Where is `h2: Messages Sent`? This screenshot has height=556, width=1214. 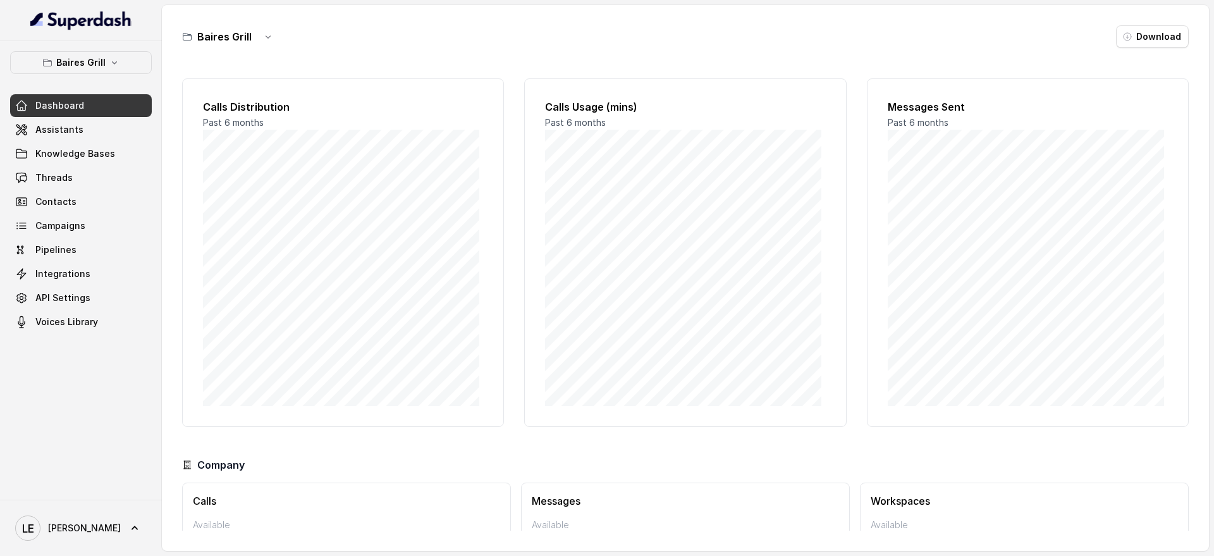 h2: Messages Sent is located at coordinates (1028, 107).